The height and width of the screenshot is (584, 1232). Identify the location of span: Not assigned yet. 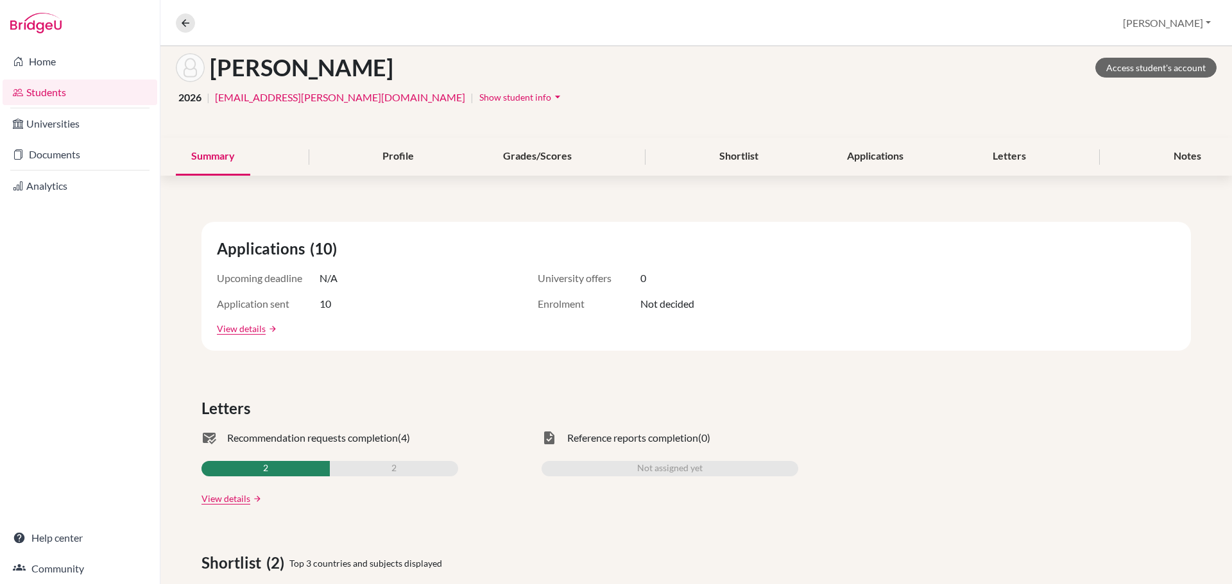
(670, 469).